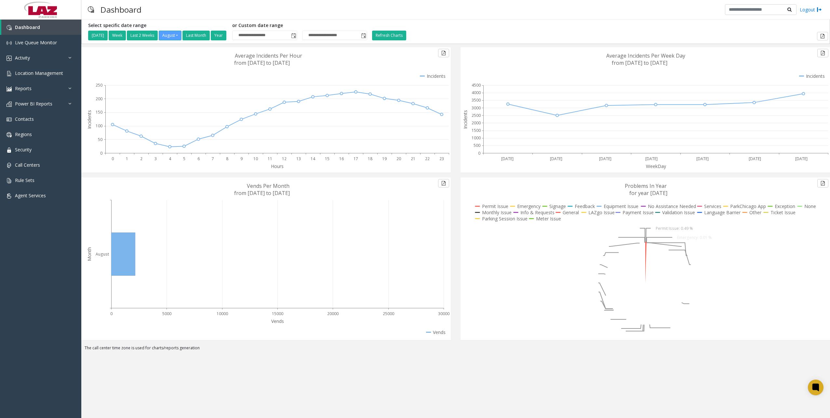 The width and height of the screenshot is (830, 418). What do you see at coordinates (27, 165) in the screenshot?
I see `span: Call Centers` at bounding box center [27, 165].